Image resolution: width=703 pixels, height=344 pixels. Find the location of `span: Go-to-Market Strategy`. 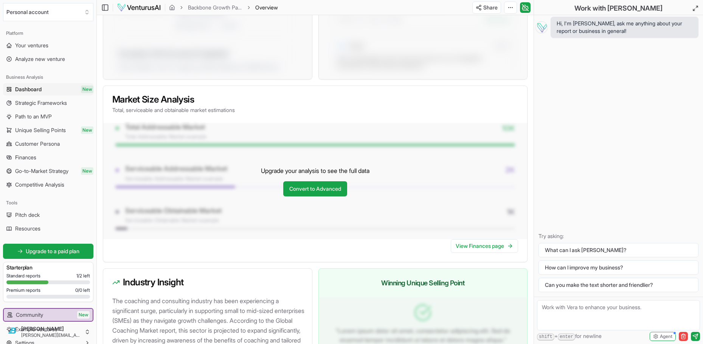

span: Go-to-Market Strategy is located at coordinates (42, 171).